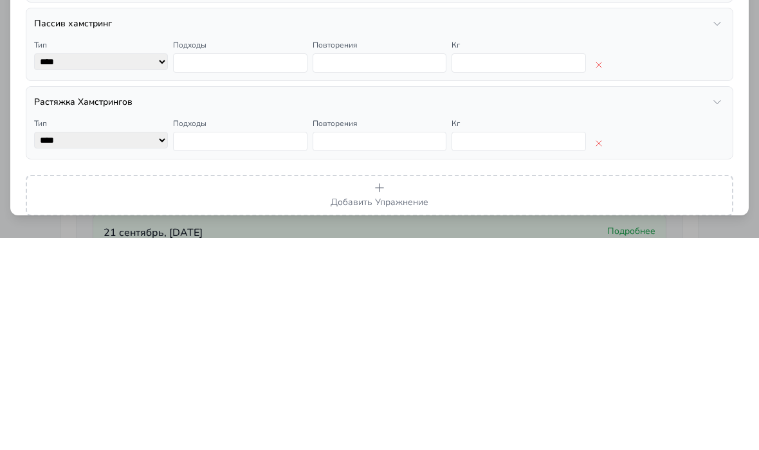  I want to click on button: Добавить Упражнение, so click(379, 408).